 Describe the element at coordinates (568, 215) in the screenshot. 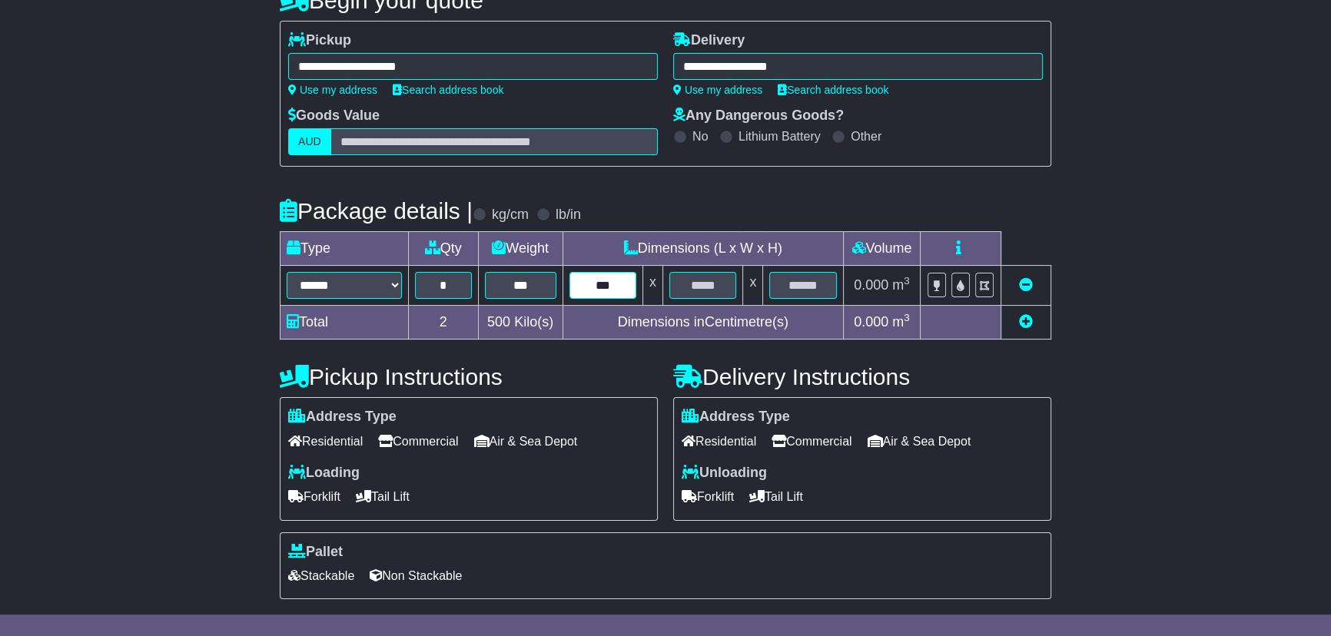

I see `label: lb/in` at that location.